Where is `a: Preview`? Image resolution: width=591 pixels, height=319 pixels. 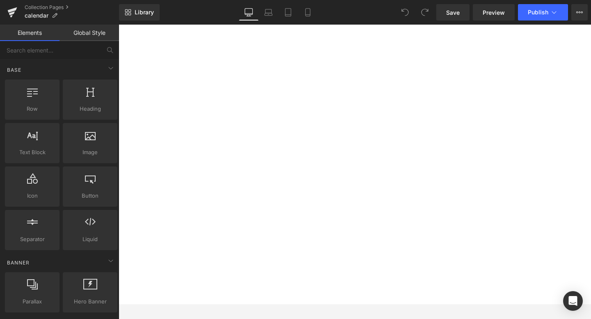
a: Preview is located at coordinates (494, 12).